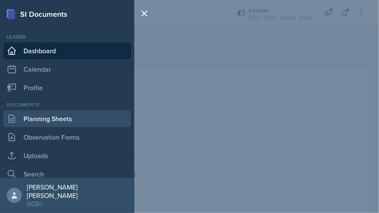 The image size is (379, 213). Describe the element at coordinates (67, 37) in the screenshot. I see `div: Leader` at that location.